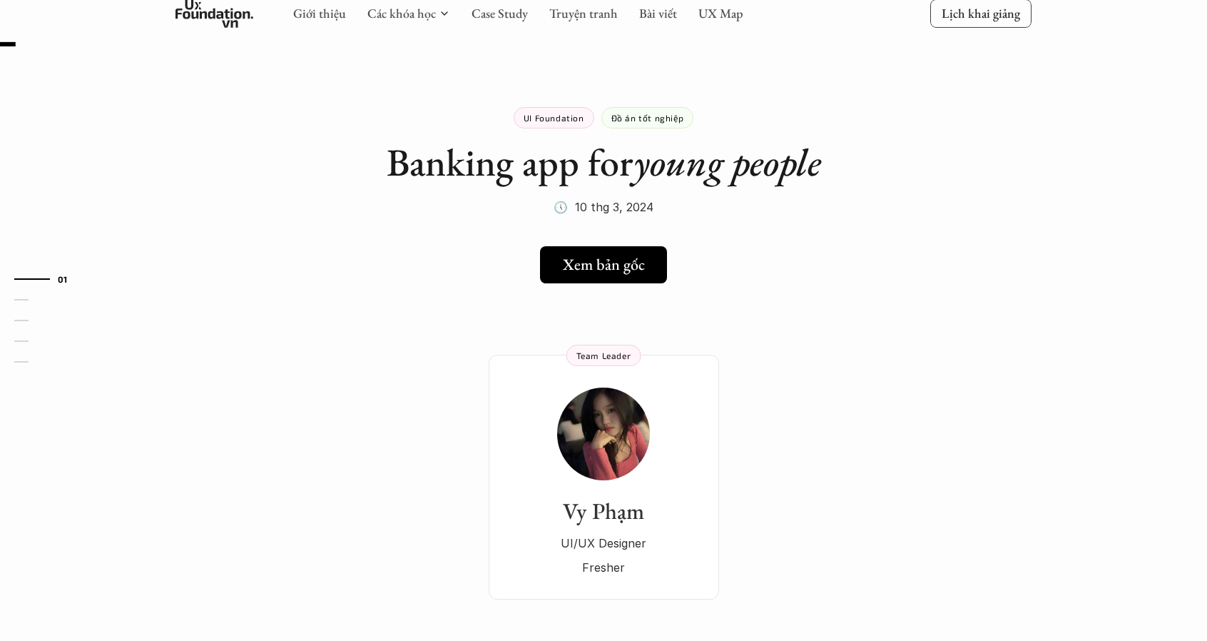 Image resolution: width=1207 pixels, height=641 pixels. Describe the element at coordinates (554, 118) in the screenshot. I see `p: UI Foundation` at that location.